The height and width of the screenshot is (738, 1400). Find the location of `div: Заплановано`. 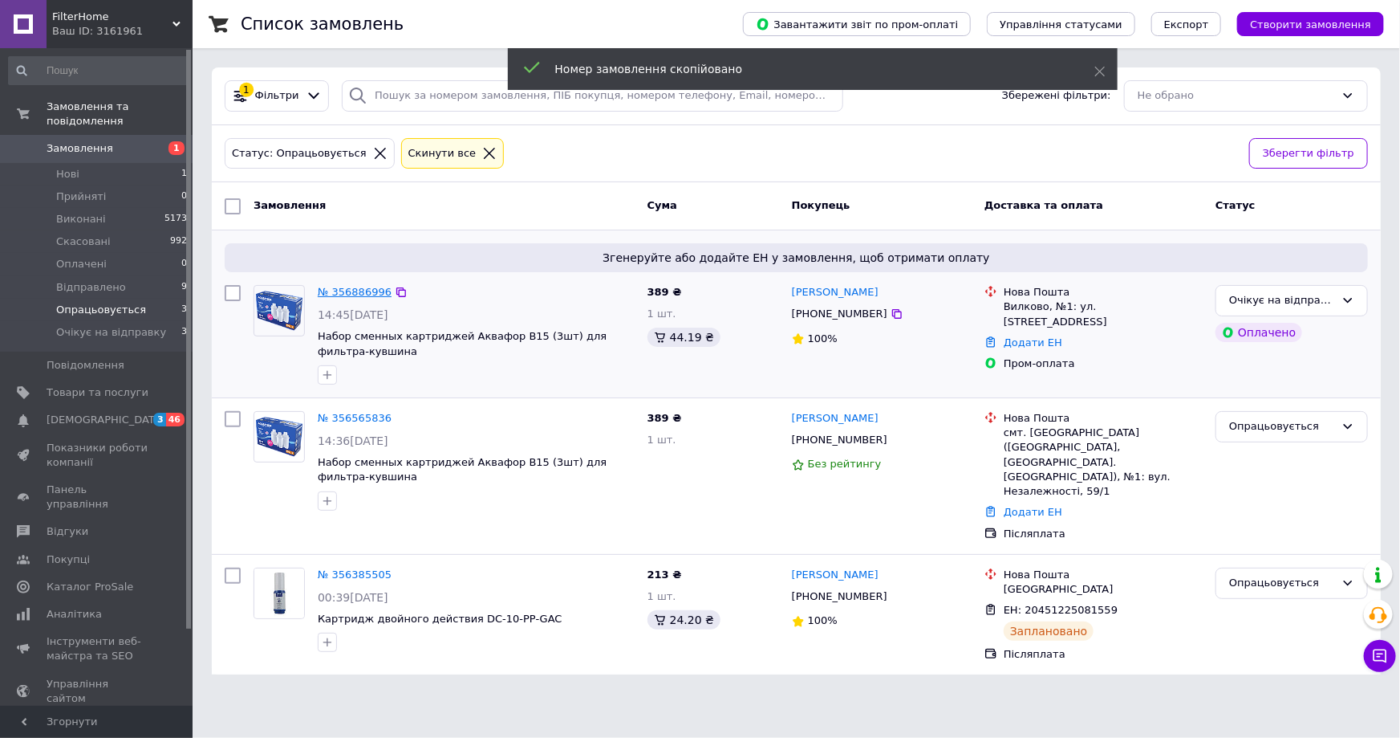

div: Заплановано is located at coordinates (1049, 631).